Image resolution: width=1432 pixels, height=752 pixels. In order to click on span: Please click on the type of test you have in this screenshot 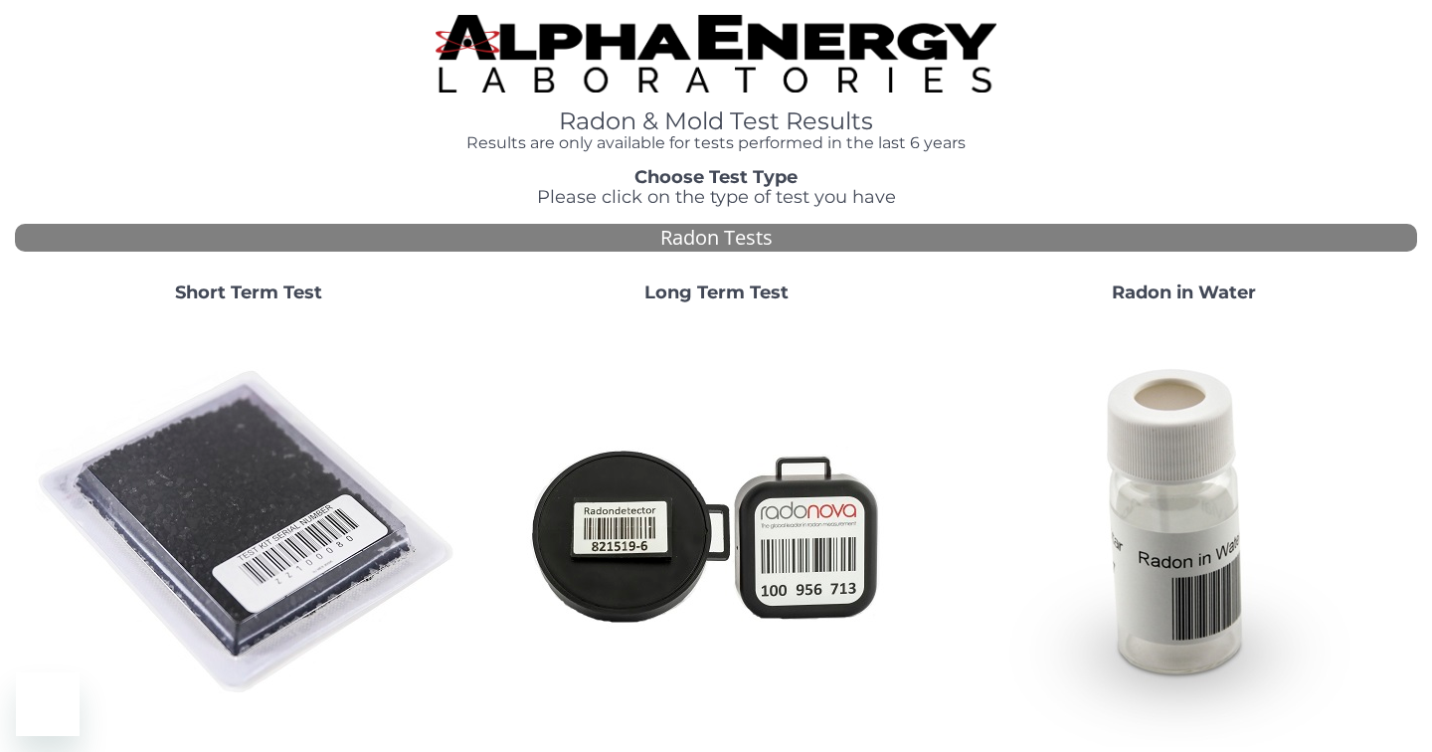, I will do `click(716, 197)`.